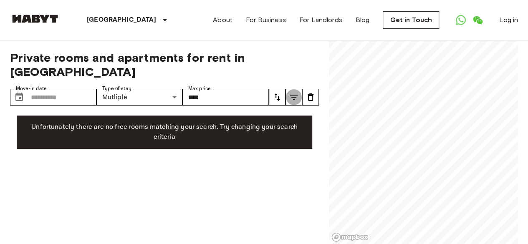 The image size is (528, 244). What do you see at coordinates (19, 97) in the screenshot?
I see `button: Choose date` at bounding box center [19, 97].